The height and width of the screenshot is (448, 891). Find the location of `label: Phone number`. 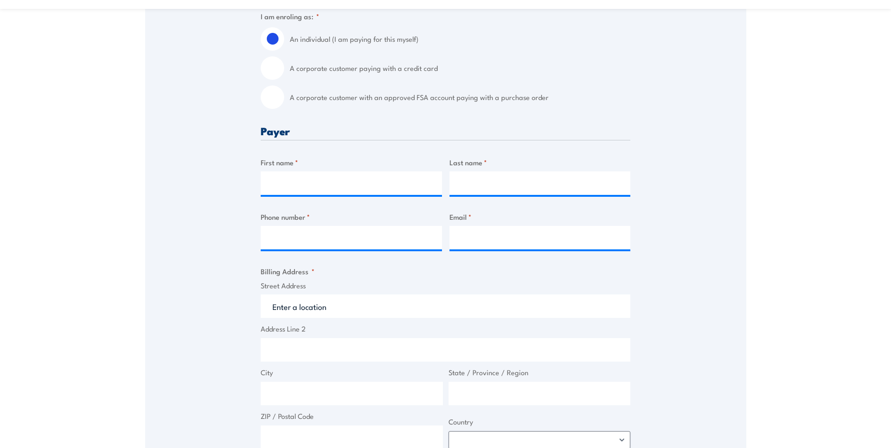

label: Phone number is located at coordinates (352, 217).